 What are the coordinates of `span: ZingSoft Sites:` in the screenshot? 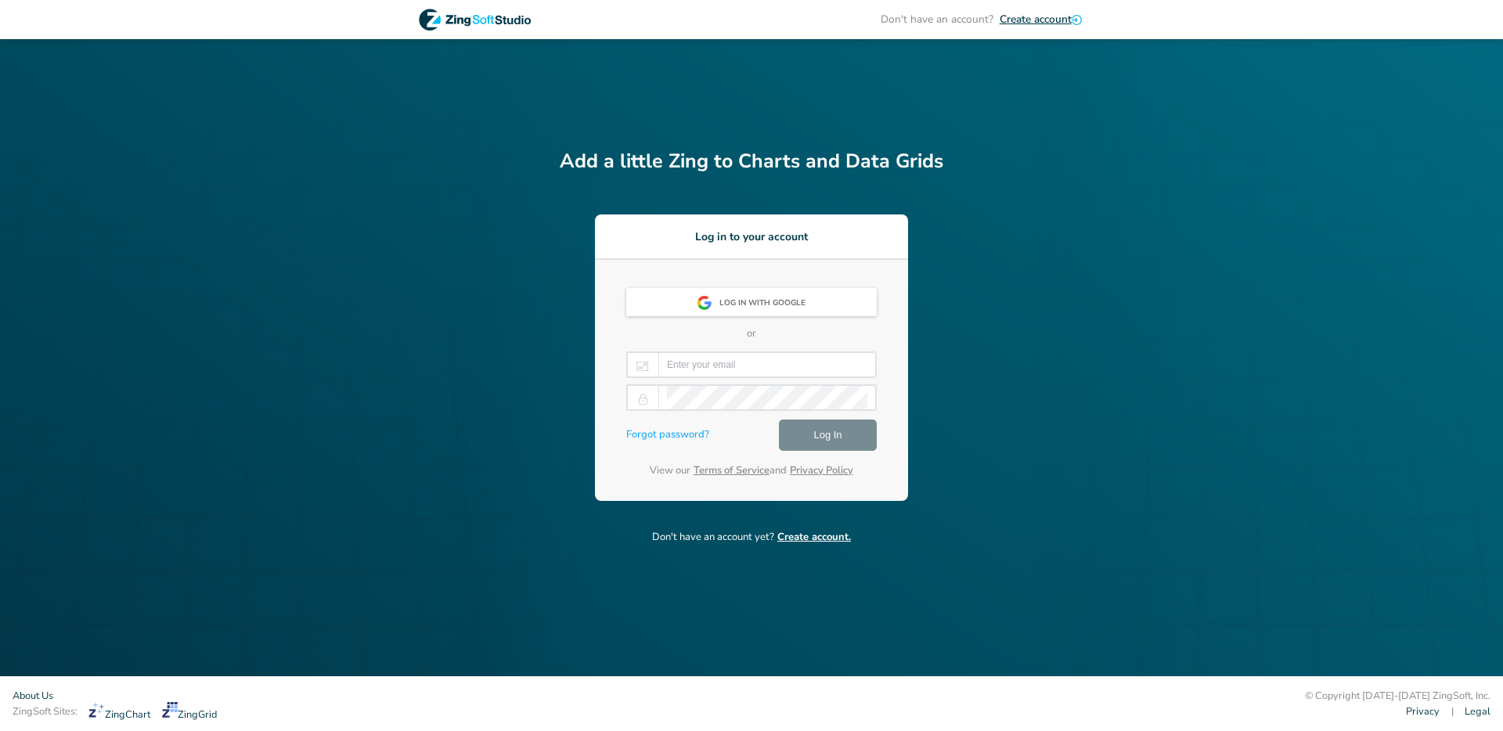 It's located at (45, 712).